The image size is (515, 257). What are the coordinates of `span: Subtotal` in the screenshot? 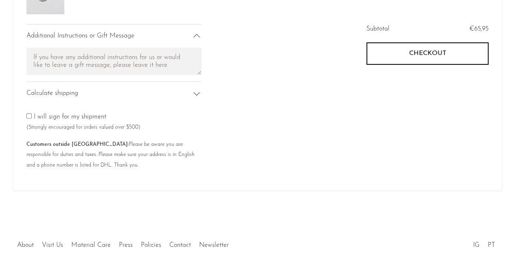 It's located at (378, 29).